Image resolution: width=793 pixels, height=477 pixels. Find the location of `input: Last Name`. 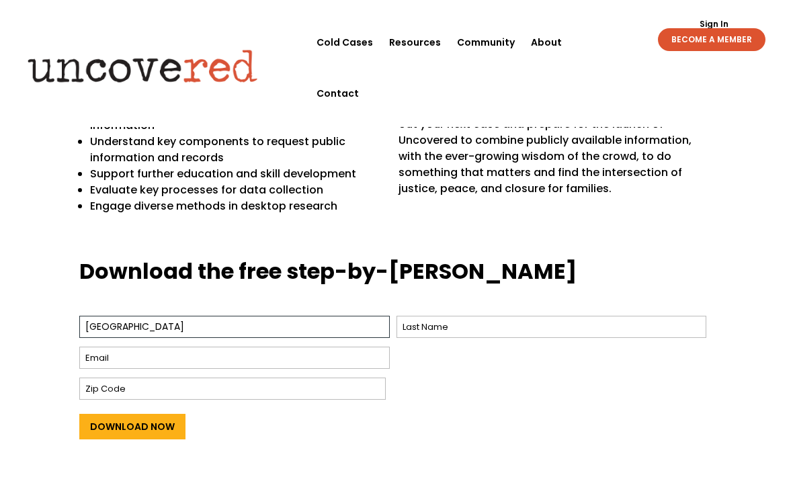

input: Last Name is located at coordinates (552, 327).